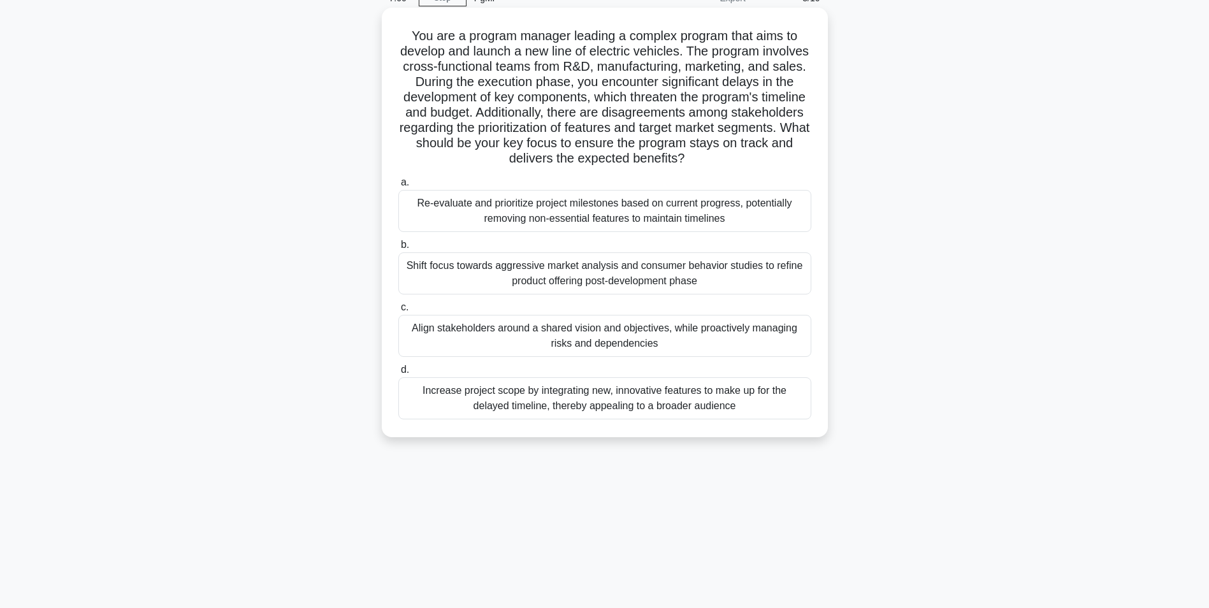 The width and height of the screenshot is (1209, 608). Describe the element at coordinates (605, 97) in the screenshot. I see `h5: You are a program manager leading a complex program that aims to develop and launch a new line of...` at that location.